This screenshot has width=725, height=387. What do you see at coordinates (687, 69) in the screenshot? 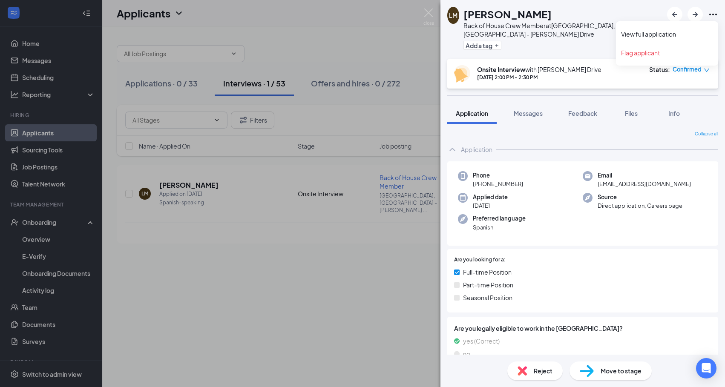
I see `span: Confirmed` at bounding box center [687, 69].